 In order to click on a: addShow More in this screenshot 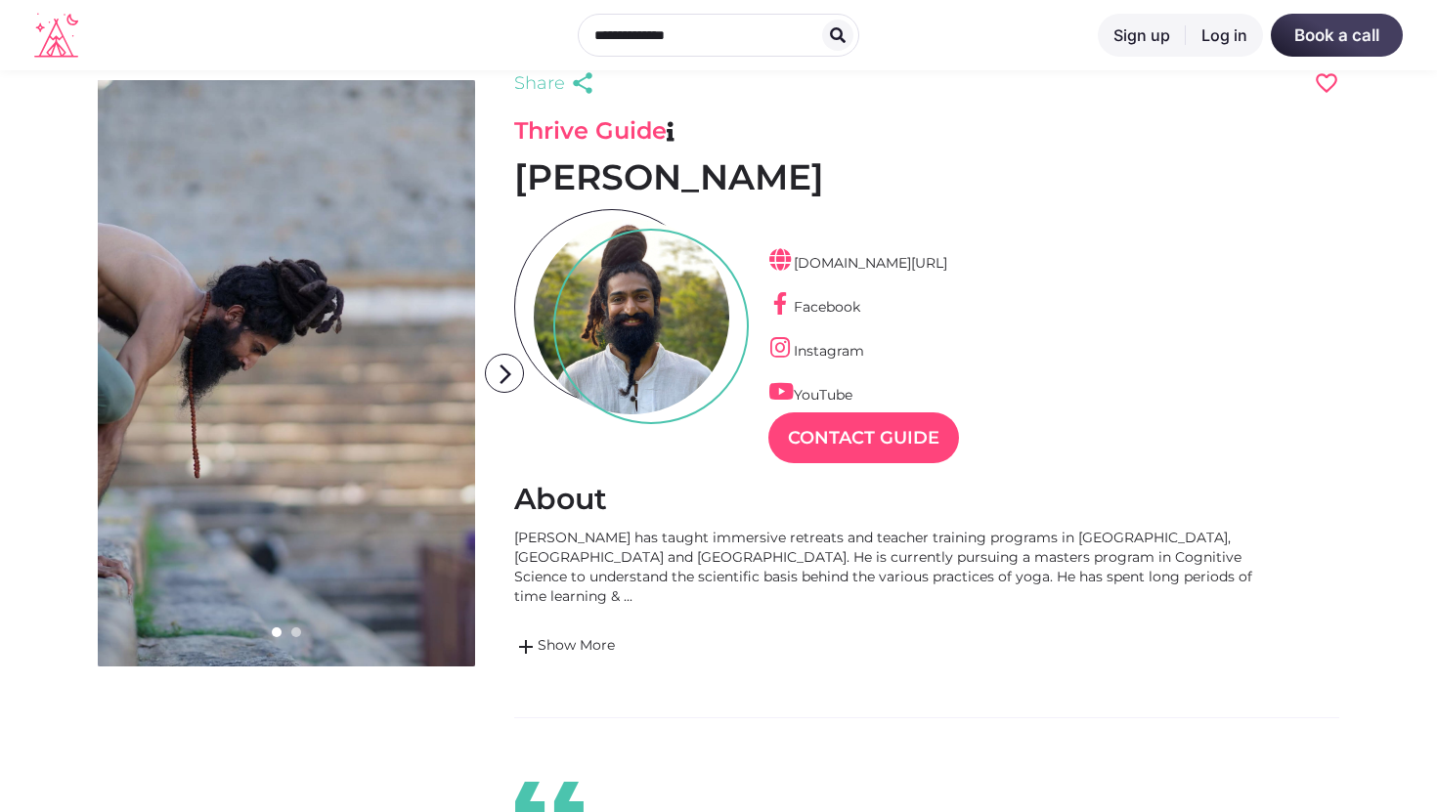, I will do `click(896, 647)`.